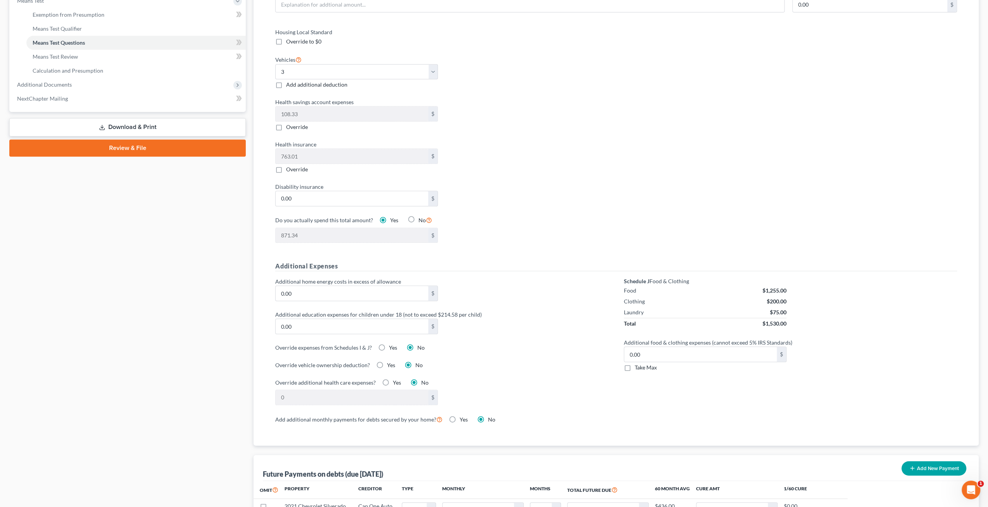  Describe the element at coordinates (637, 281) in the screenshot. I see `strong: Schedule J` at that location.